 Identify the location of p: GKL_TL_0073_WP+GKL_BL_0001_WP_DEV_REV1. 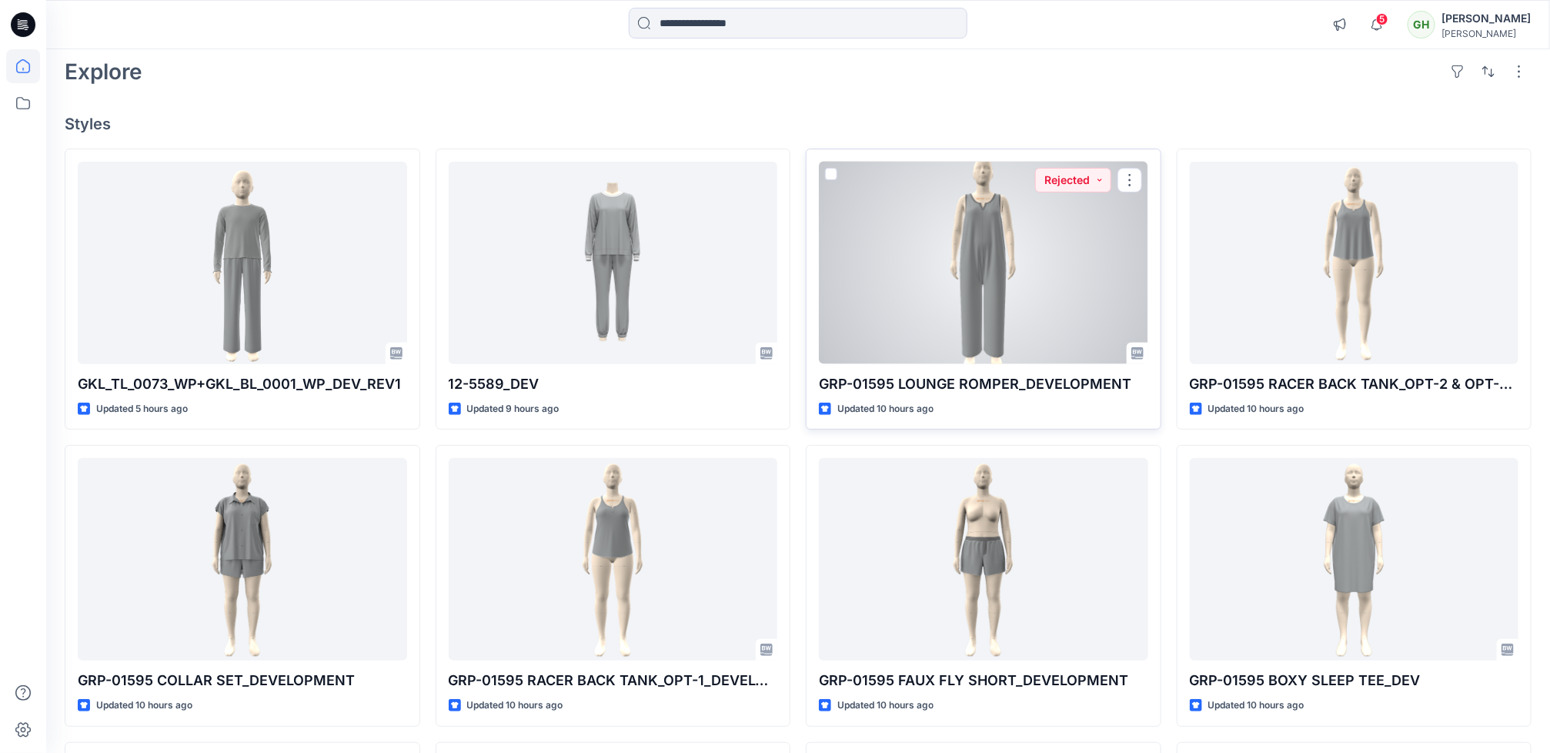
(242, 384).